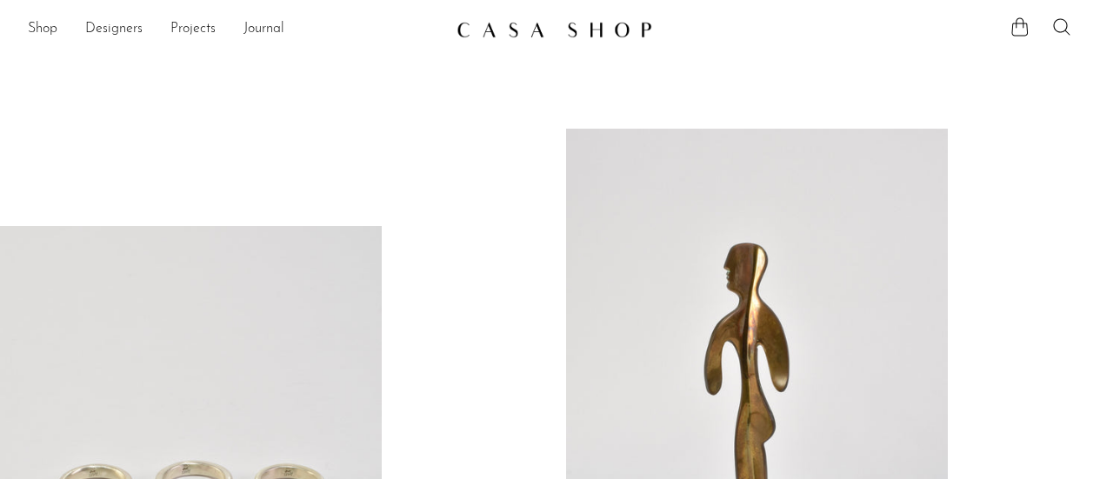 The width and height of the screenshot is (1100, 479). I want to click on ul: NEW HEADER MENU, so click(235, 30).